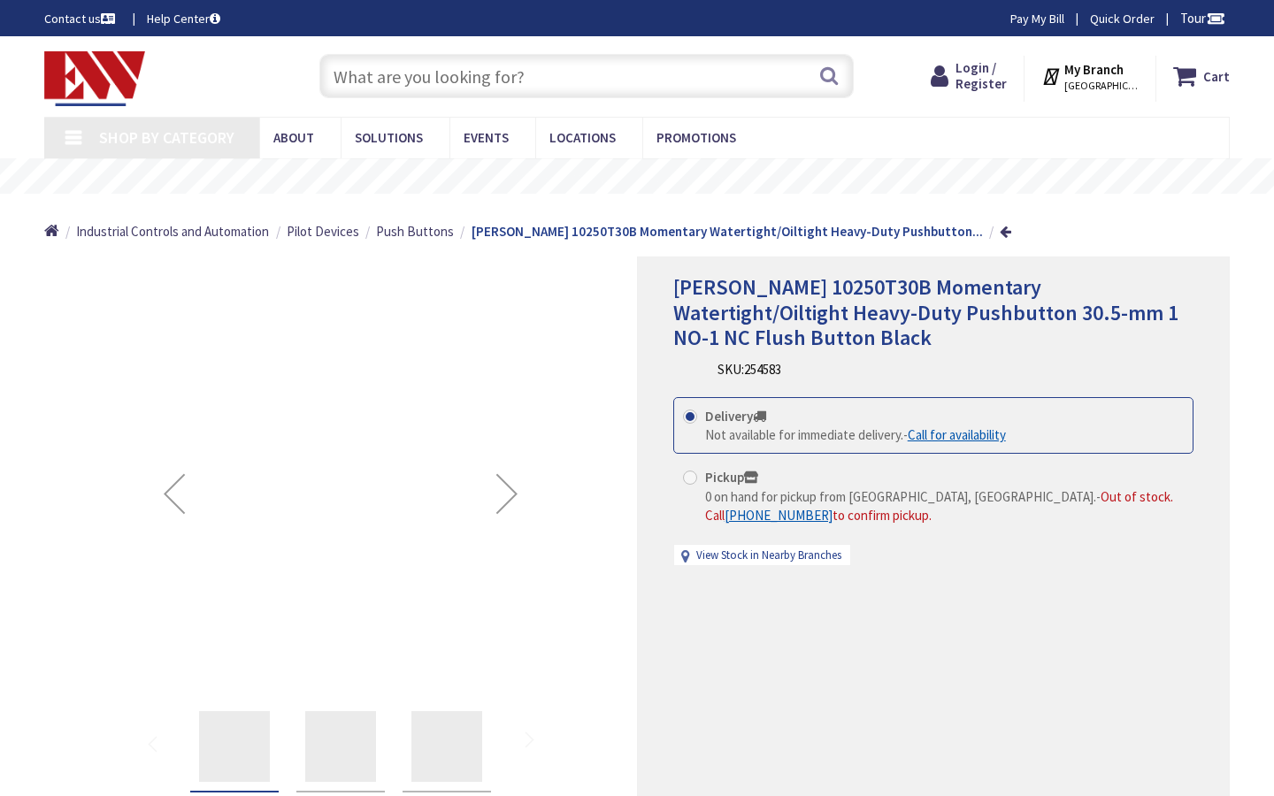 The image size is (1274, 796). What do you see at coordinates (415, 231) in the screenshot?
I see `a: Push Buttons` at bounding box center [415, 231].